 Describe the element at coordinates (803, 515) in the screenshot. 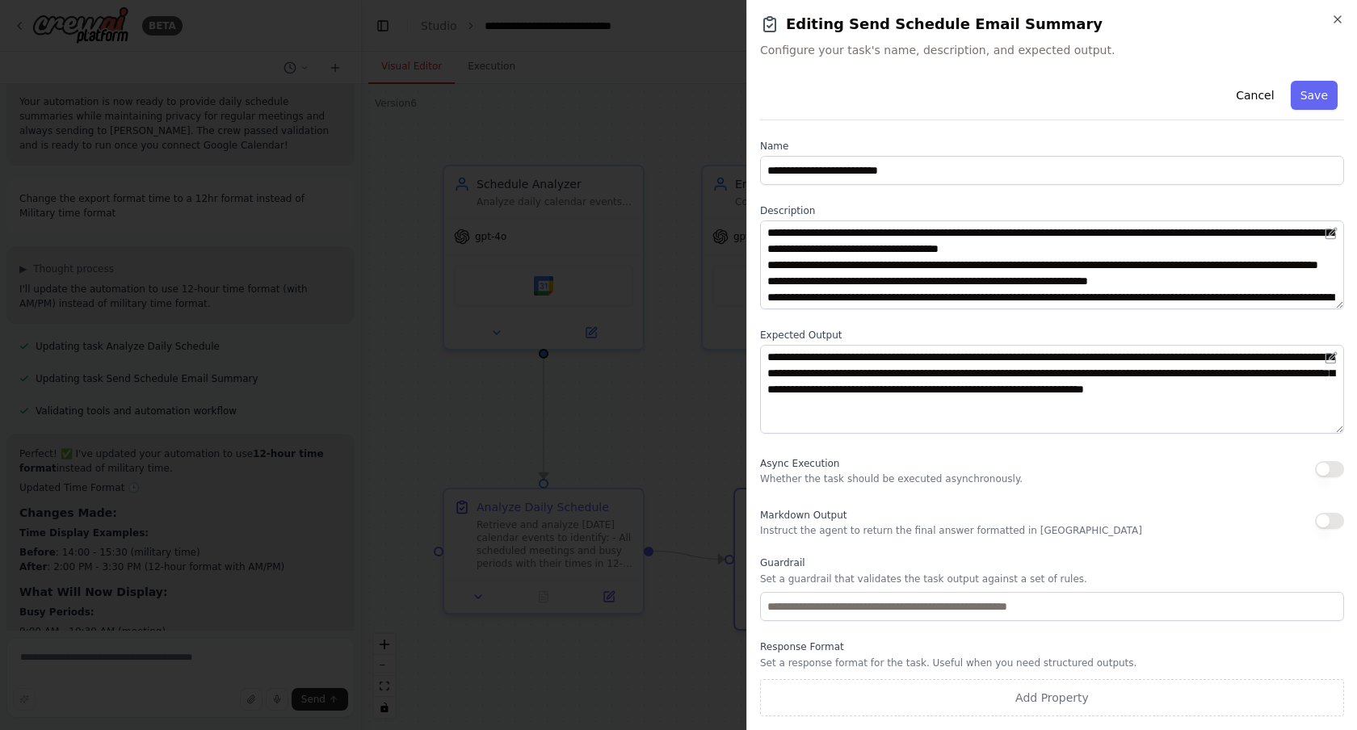

I see `span: Markdown Output` at that location.